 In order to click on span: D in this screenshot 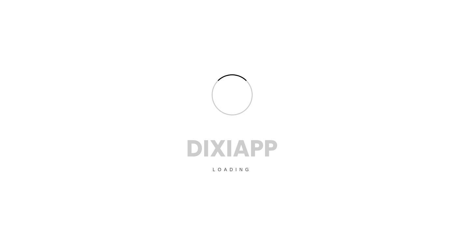, I will do `click(195, 148)`.